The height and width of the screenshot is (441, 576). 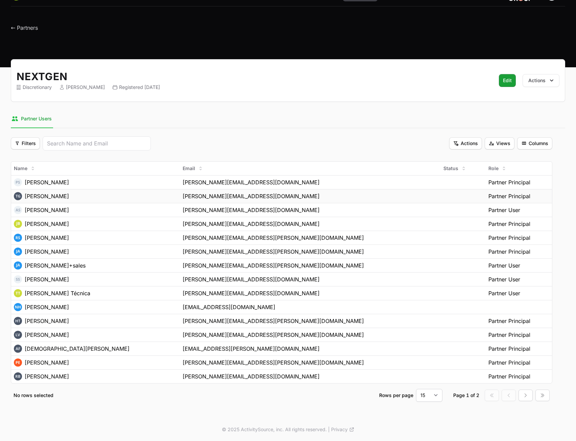 I want to click on img: timothy-greig1302.jpg, so click(x=18, y=196).